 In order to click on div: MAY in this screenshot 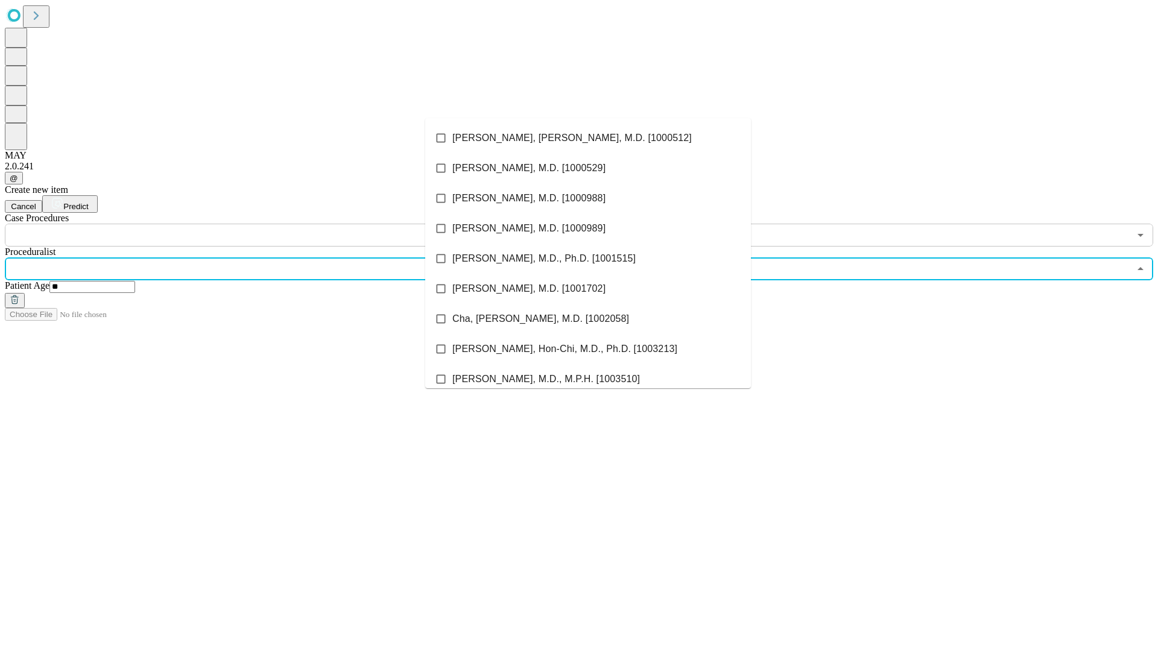, I will do `click(579, 156)`.